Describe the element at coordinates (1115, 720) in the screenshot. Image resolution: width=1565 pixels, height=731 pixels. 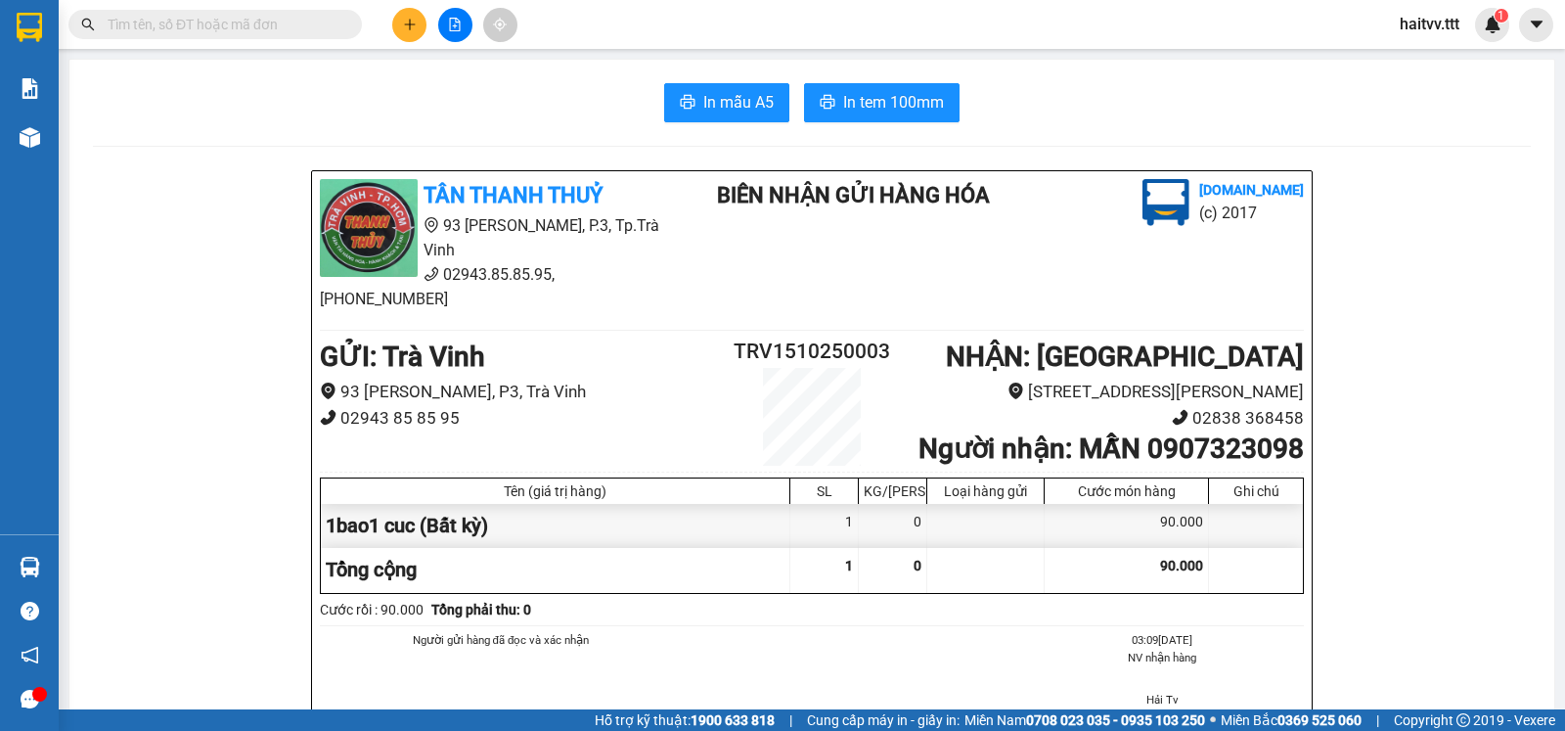
I see `strong: 0708 023 035 - 0935 103 250` at that location.